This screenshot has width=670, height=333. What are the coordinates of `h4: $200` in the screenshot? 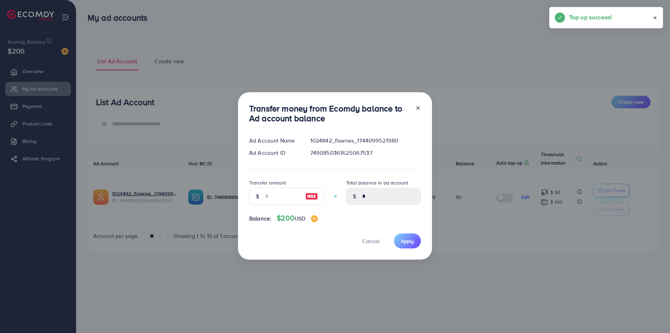 It's located at (297, 218).